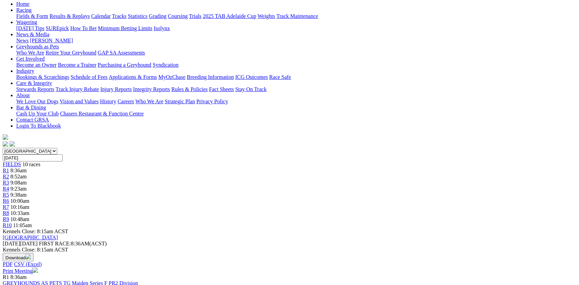  I want to click on a: R1, so click(6, 170).